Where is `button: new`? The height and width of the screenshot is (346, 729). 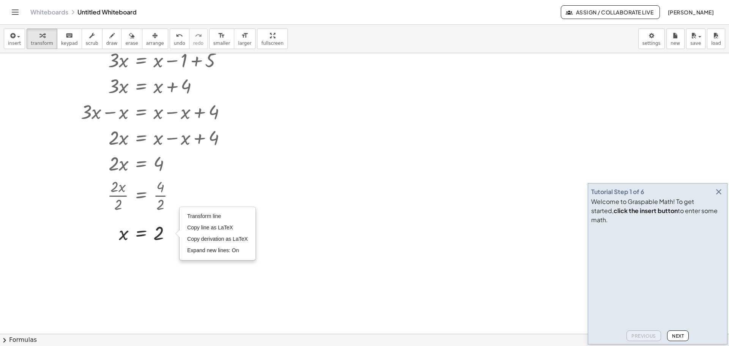
button: new is located at coordinates (675, 39).